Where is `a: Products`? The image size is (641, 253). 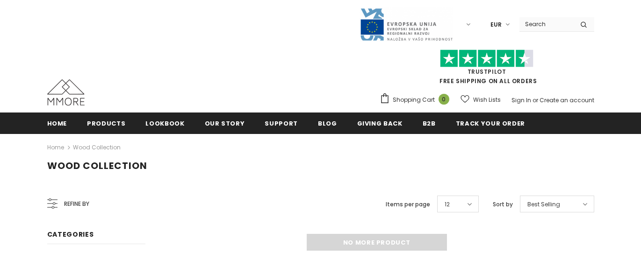 a: Products is located at coordinates (106, 123).